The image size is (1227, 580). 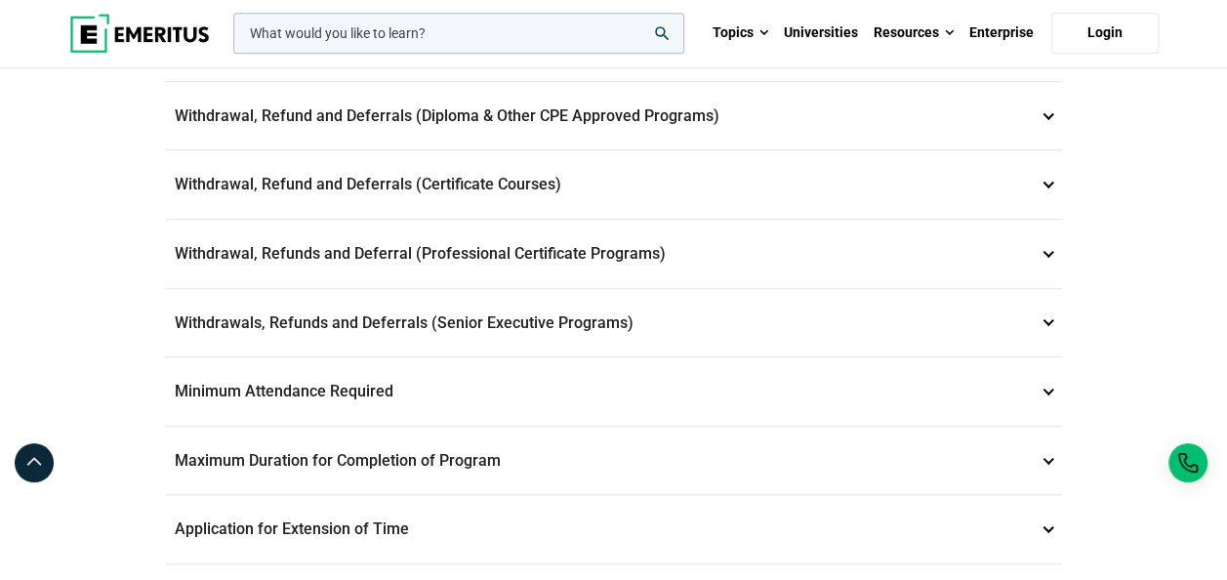 What do you see at coordinates (1105, 33) in the screenshot?
I see `a: Login` at bounding box center [1105, 33].